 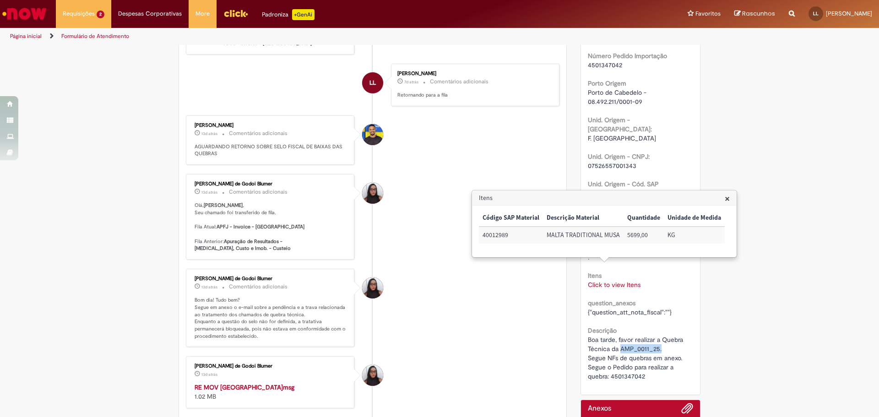 I want to click on span: 7d atrás, so click(x=411, y=82).